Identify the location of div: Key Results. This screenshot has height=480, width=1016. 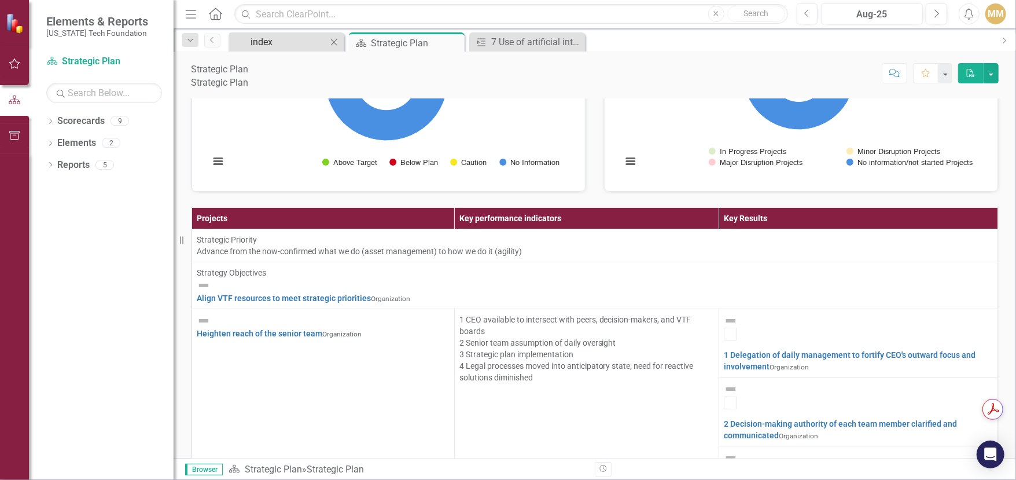
(858, 218).